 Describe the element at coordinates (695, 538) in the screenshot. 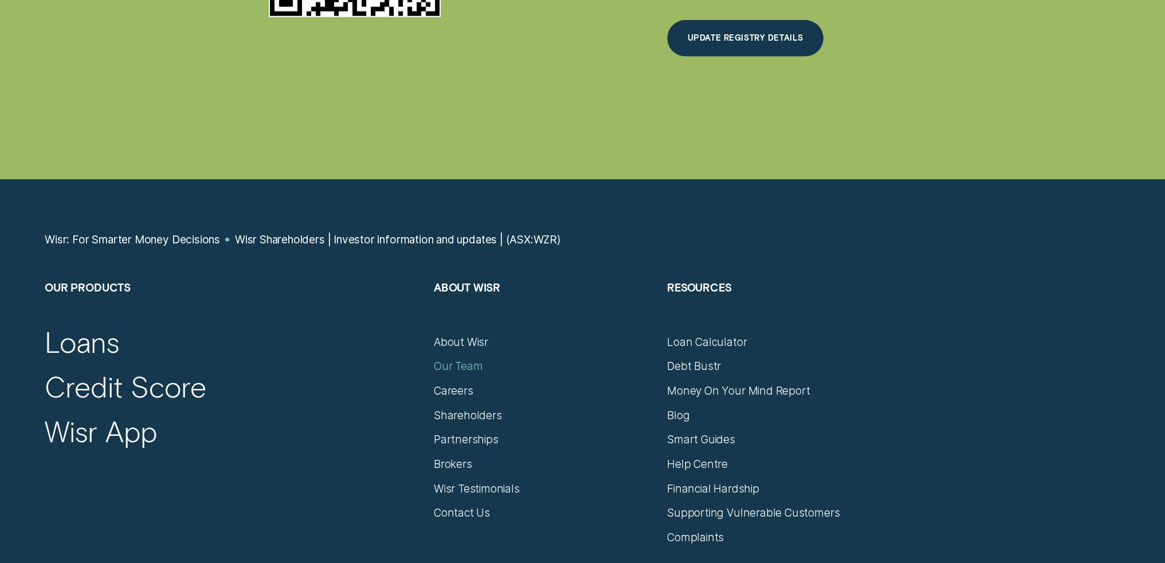

I see `div: Complaints` at that location.